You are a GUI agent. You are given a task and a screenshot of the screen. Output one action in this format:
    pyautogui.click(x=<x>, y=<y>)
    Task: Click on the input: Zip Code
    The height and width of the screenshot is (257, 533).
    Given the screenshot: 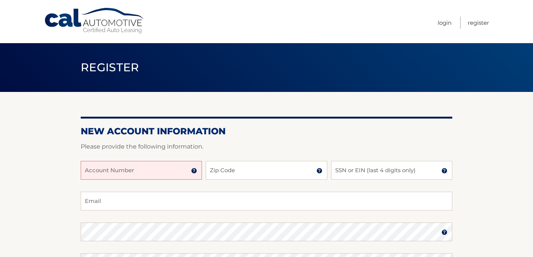 What is the action you would take?
    pyautogui.click(x=266, y=170)
    